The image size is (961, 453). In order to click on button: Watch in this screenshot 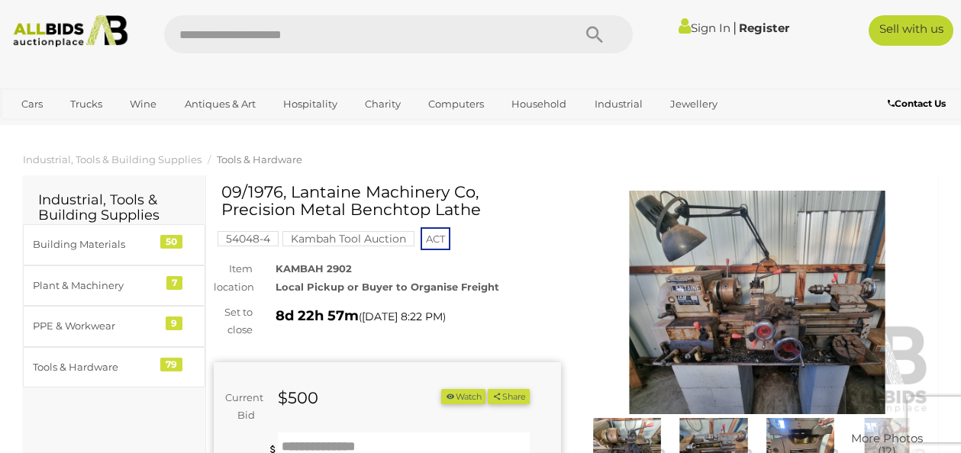, I will do `click(463, 397)`.